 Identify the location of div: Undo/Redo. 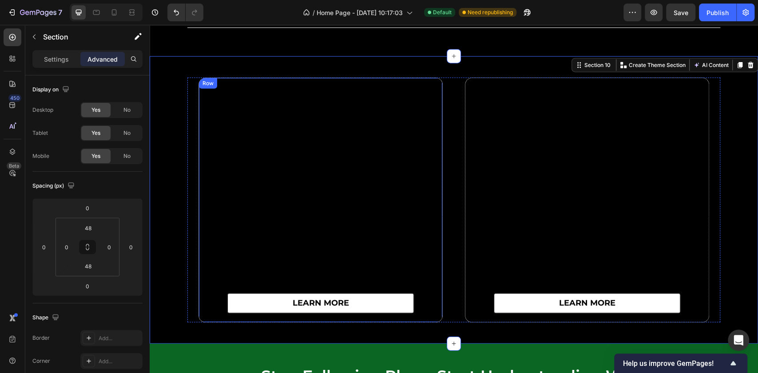
(185, 12).